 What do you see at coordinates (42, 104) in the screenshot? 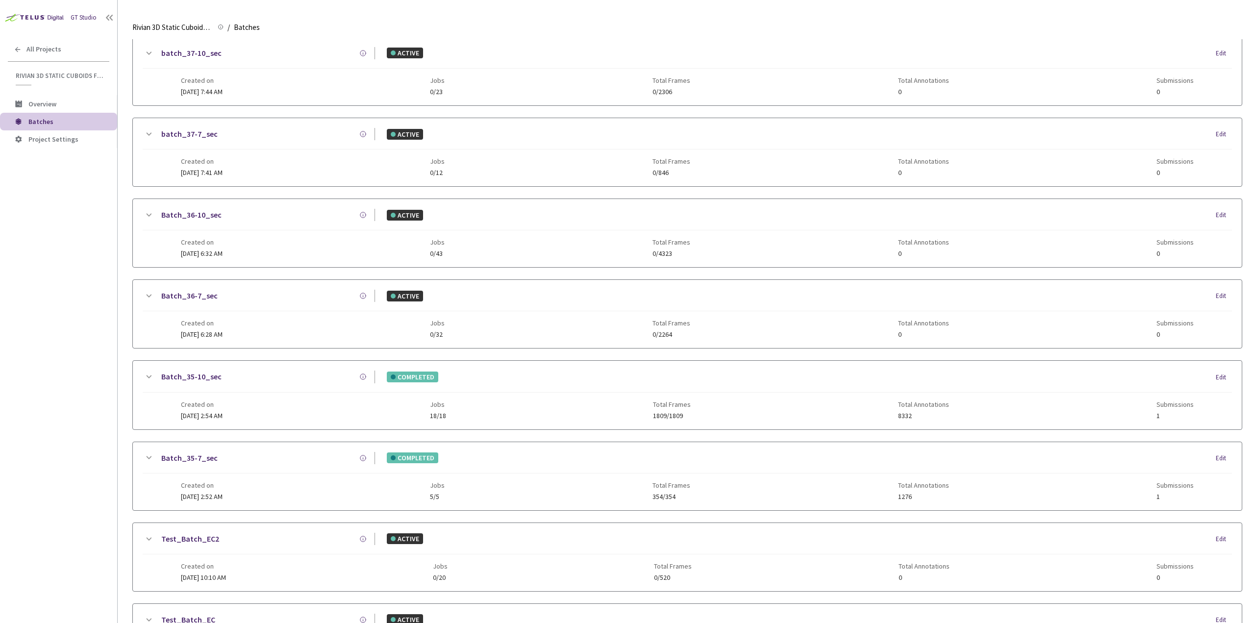
I see `span: Overview` at bounding box center [42, 104].